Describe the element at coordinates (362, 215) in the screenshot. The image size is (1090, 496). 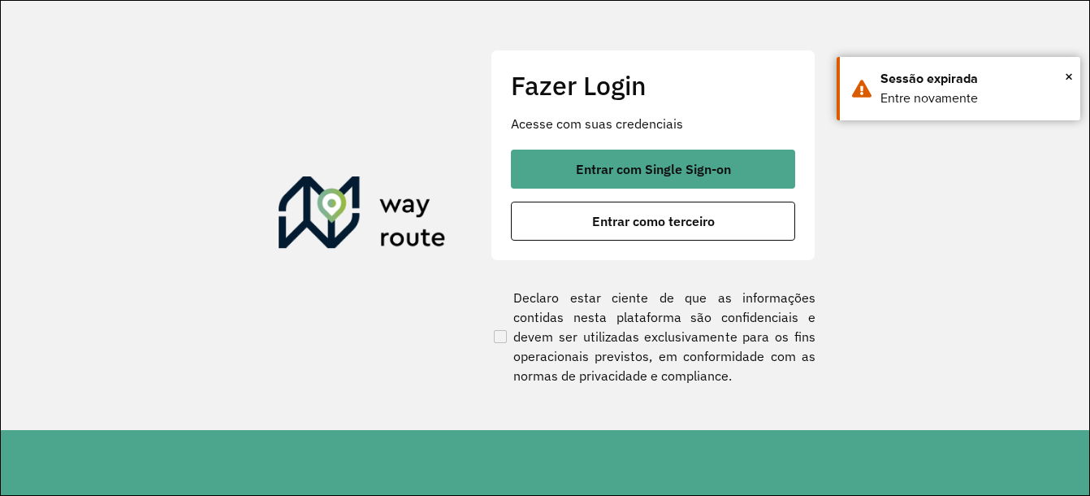
I see `img: Roteirizador AmbevTech` at that location.